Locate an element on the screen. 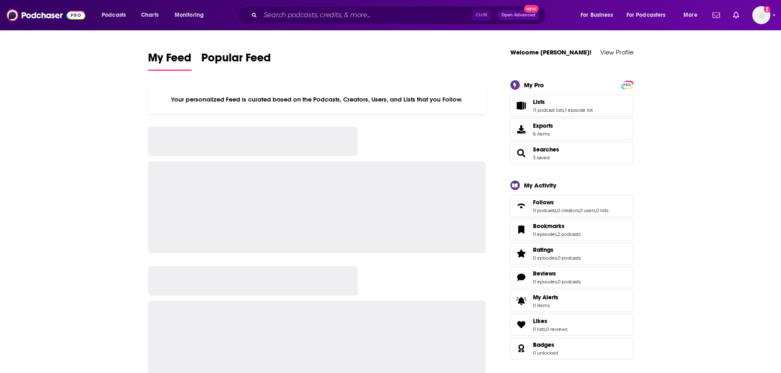 This screenshot has height=373, width=781. a: 1 episode list is located at coordinates (579, 110).